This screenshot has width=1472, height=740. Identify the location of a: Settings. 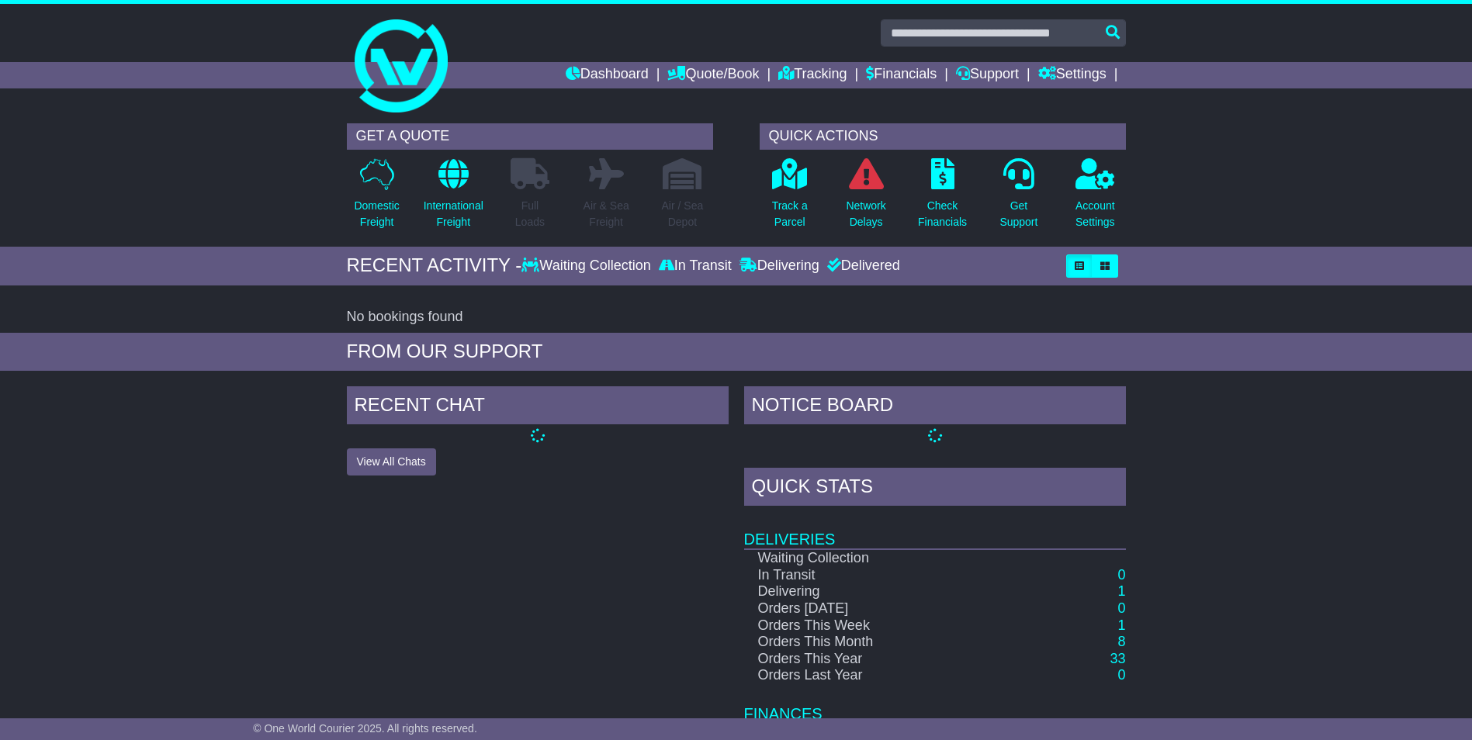
(1072, 75).